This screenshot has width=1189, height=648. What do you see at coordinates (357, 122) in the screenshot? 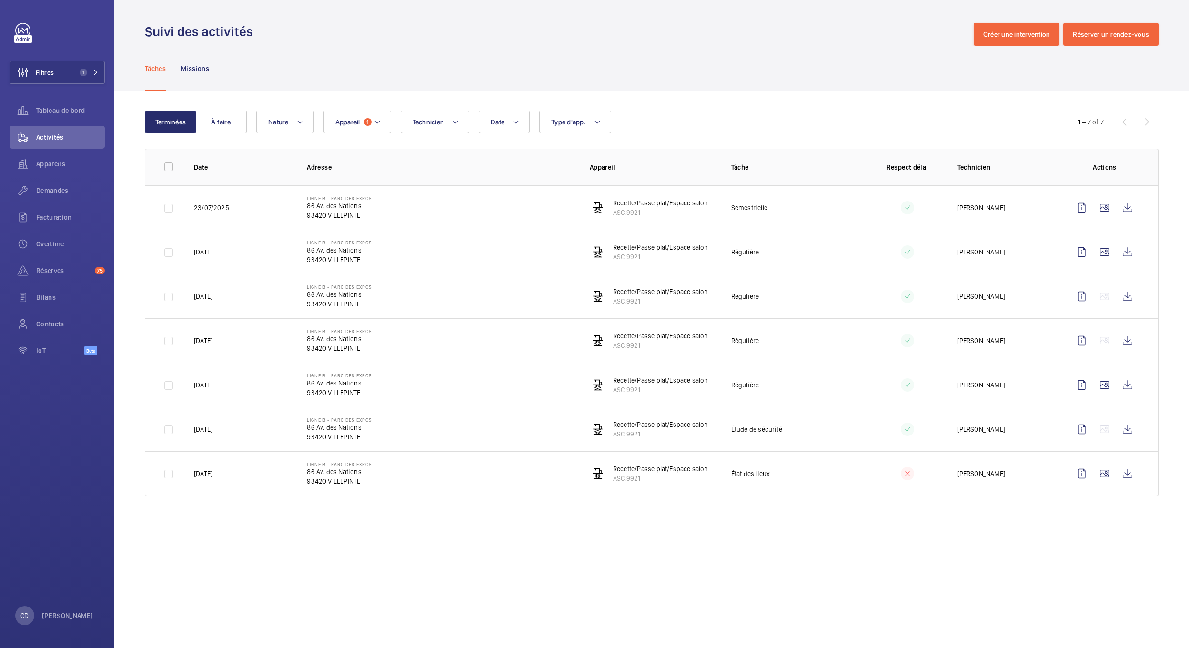
I see `button: Appareil1` at bounding box center [357, 122].